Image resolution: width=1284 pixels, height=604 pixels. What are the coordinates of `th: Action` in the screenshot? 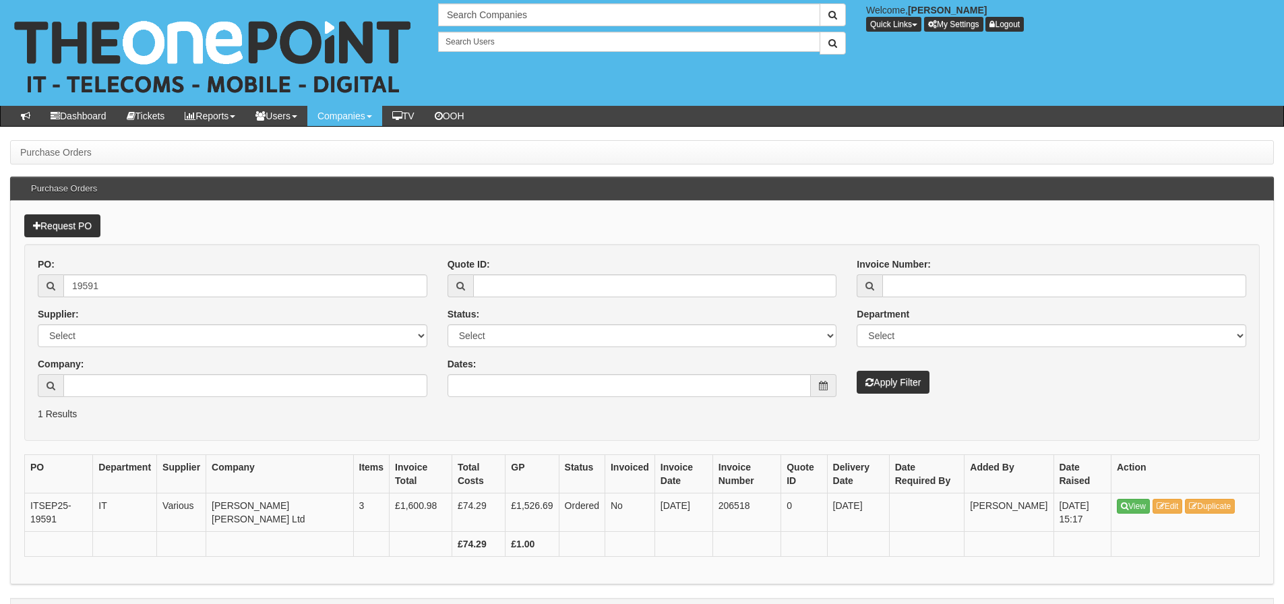 It's located at (1186, 473).